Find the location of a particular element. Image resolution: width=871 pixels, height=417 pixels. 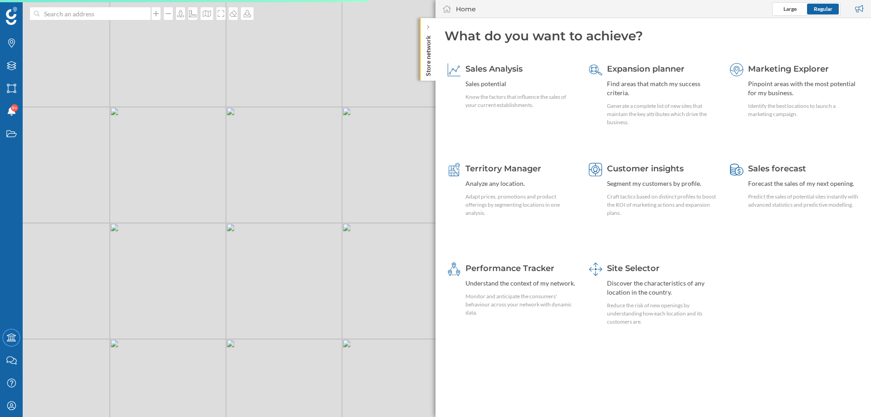

img: sales-explainer.svg is located at coordinates (454, 70).